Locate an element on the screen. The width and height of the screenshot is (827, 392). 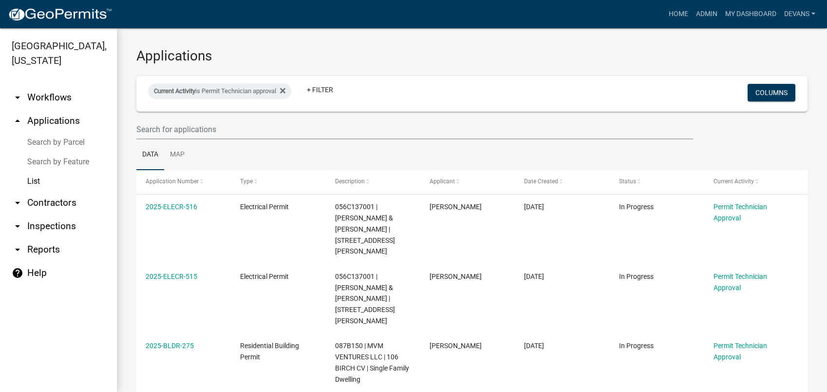
a: 2025-BLDR-275 is located at coordinates (169, 345).